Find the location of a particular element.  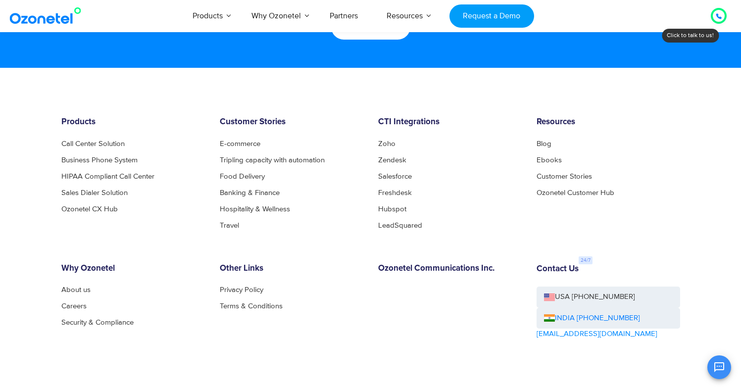

a: Salesforce is located at coordinates (395, 176).